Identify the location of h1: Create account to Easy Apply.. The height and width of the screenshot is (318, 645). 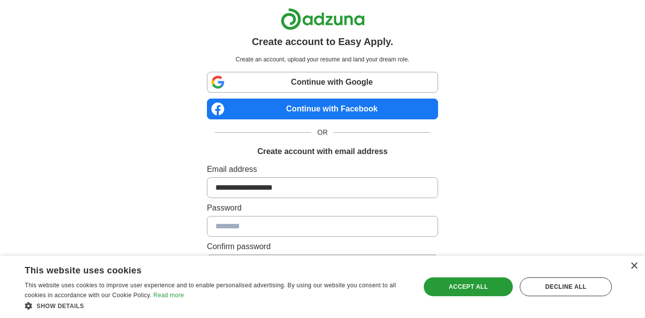
(323, 42).